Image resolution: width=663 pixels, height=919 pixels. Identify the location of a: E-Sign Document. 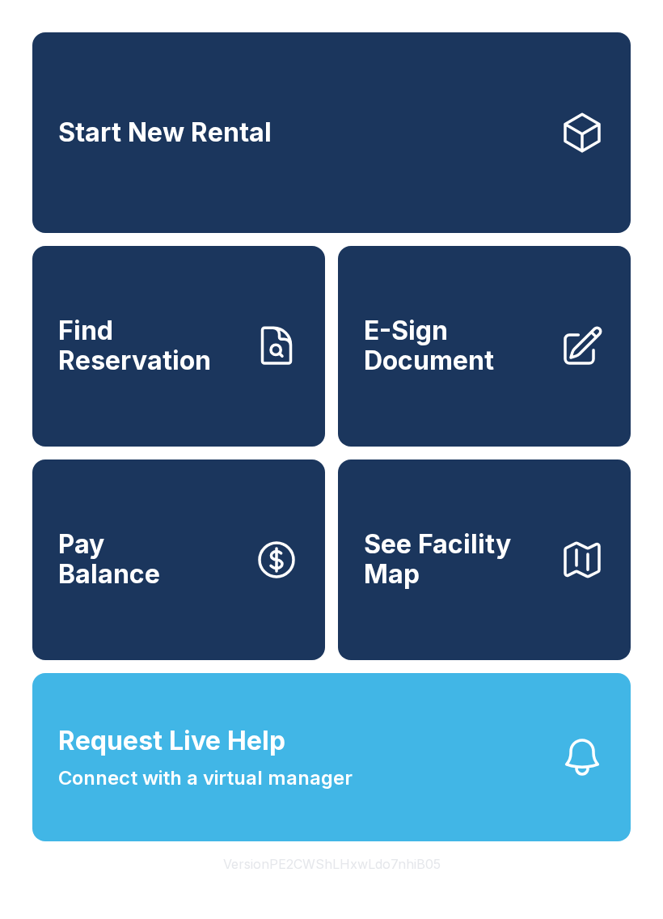
(485, 346).